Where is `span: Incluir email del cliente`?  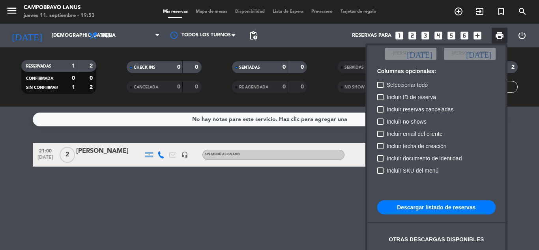 span: Incluir email del cliente is located at coordinates (415, 134).